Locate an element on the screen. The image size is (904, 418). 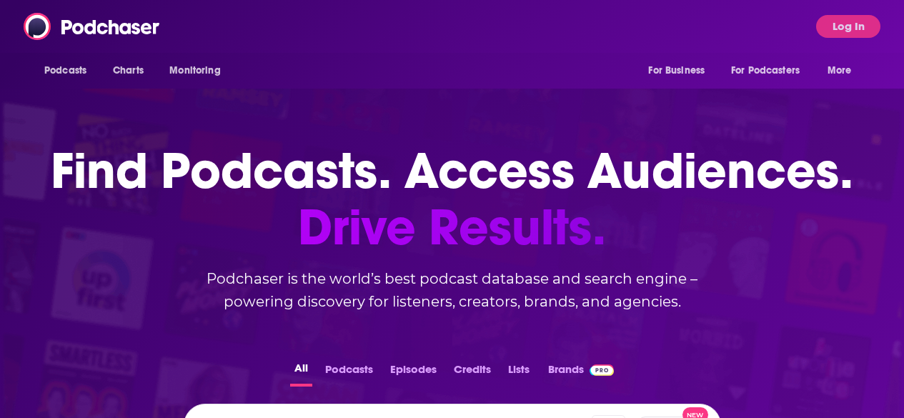
h1: Find Podcasts. Access Audiences. is located at coordinates (452, 199).